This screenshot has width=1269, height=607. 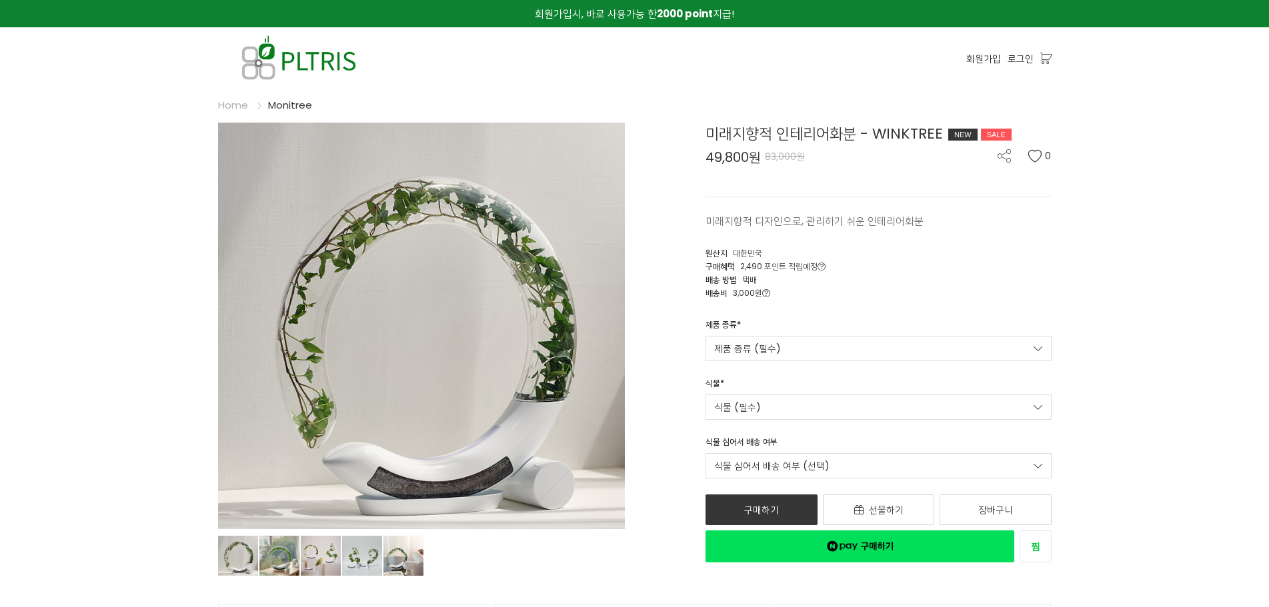 I want to click on span: 대한민국, so click(x=748, y=253).